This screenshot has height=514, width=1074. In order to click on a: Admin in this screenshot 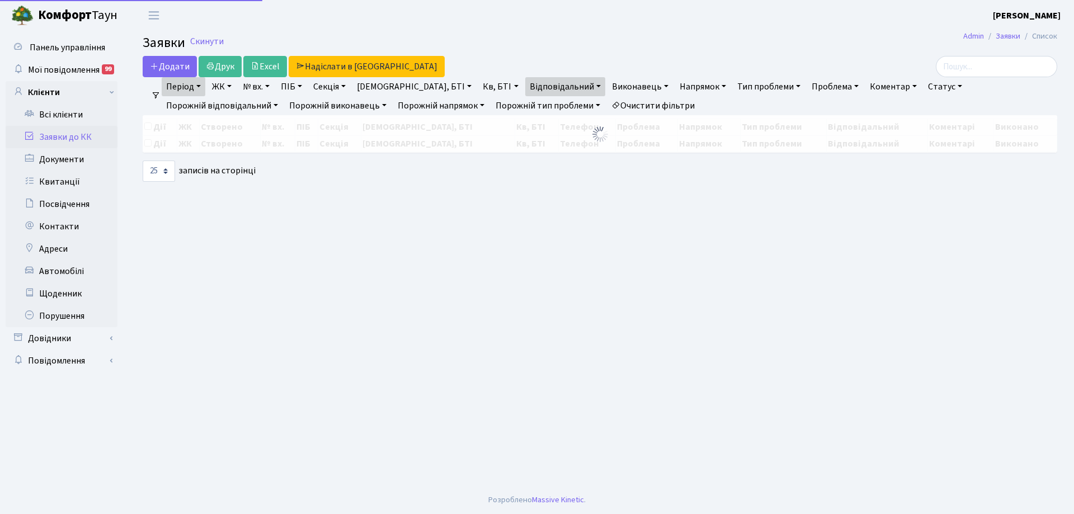, I will do `click(973, 36)`.